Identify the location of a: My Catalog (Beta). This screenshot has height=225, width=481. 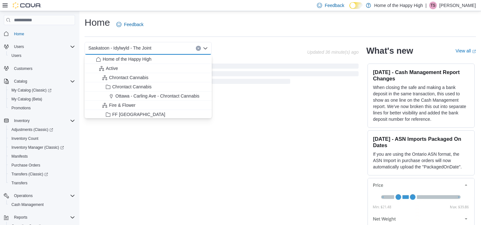
(27, 99).